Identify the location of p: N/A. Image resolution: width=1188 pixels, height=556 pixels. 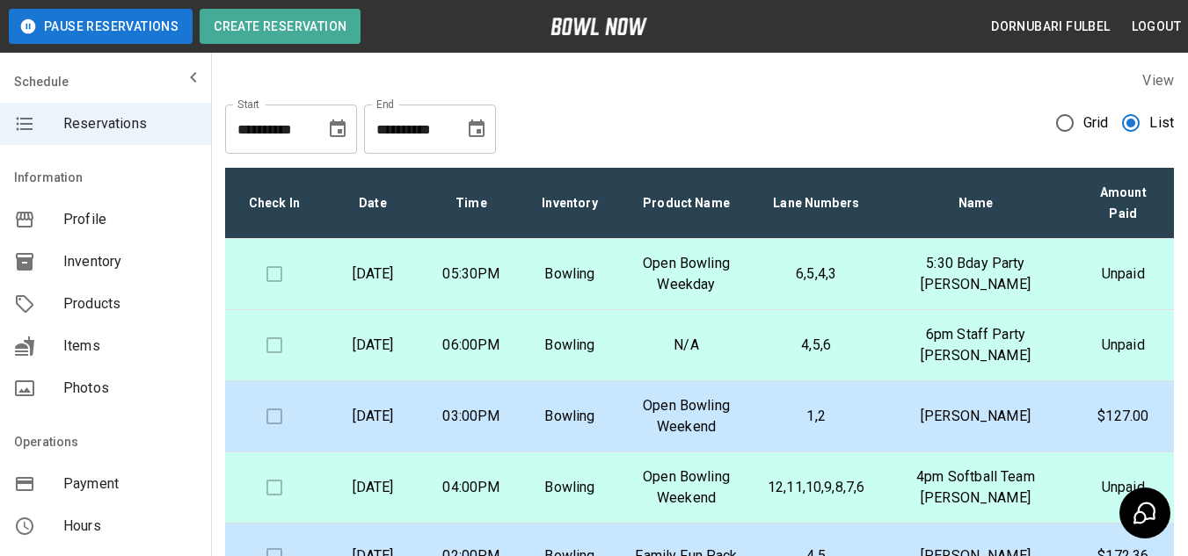
(686, 345).